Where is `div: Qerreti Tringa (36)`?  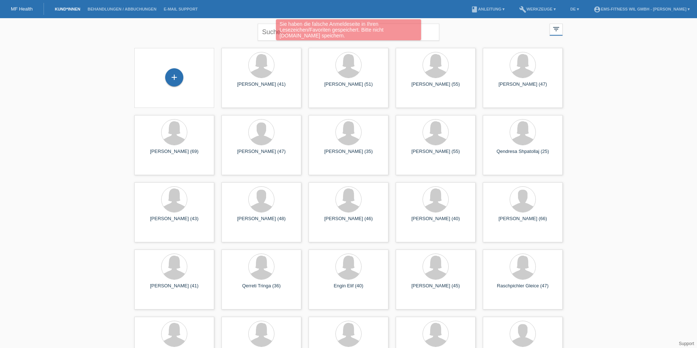 div: Qerreti Tringa (36) is located at coordinates (262, 289).